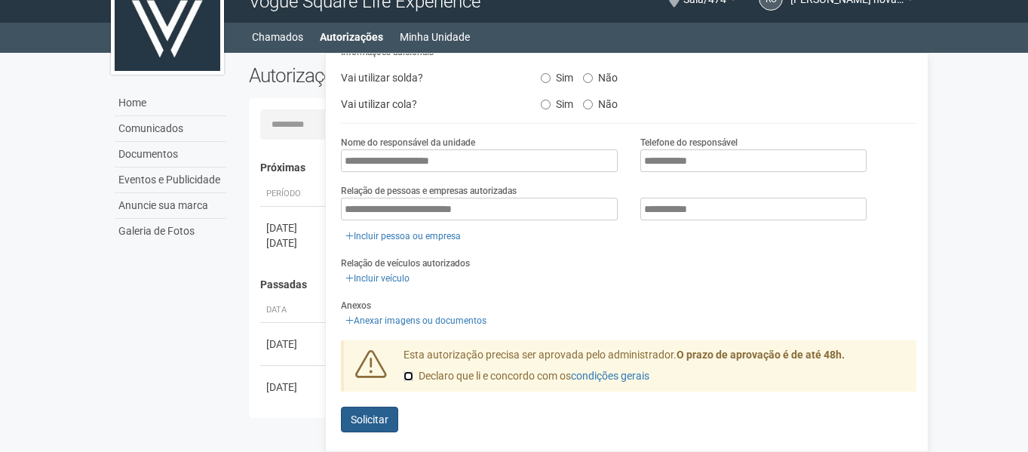  Describe the element at coordinates (370, 419) in the screenshot. I see `span: Solicitar` at that location.